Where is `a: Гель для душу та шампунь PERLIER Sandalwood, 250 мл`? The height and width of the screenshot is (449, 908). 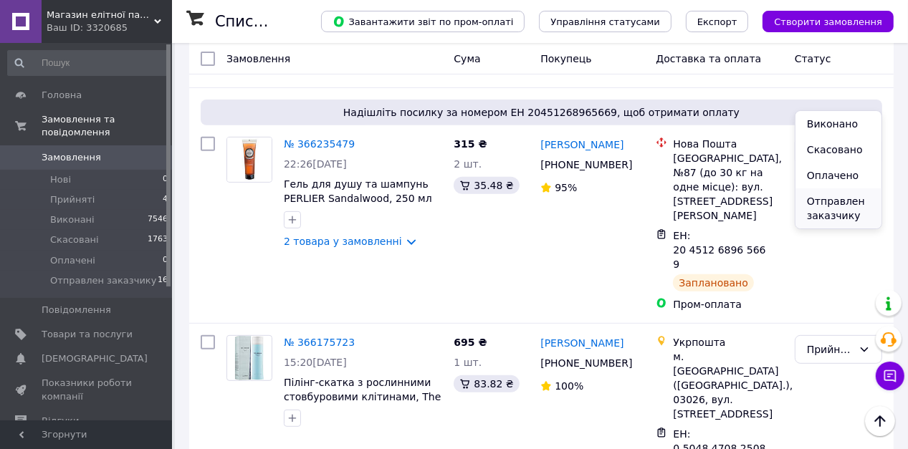 a: Гель для душу та шампунь PERLIER Sandalwood, 250 мл is located at coordinates (358, 191).